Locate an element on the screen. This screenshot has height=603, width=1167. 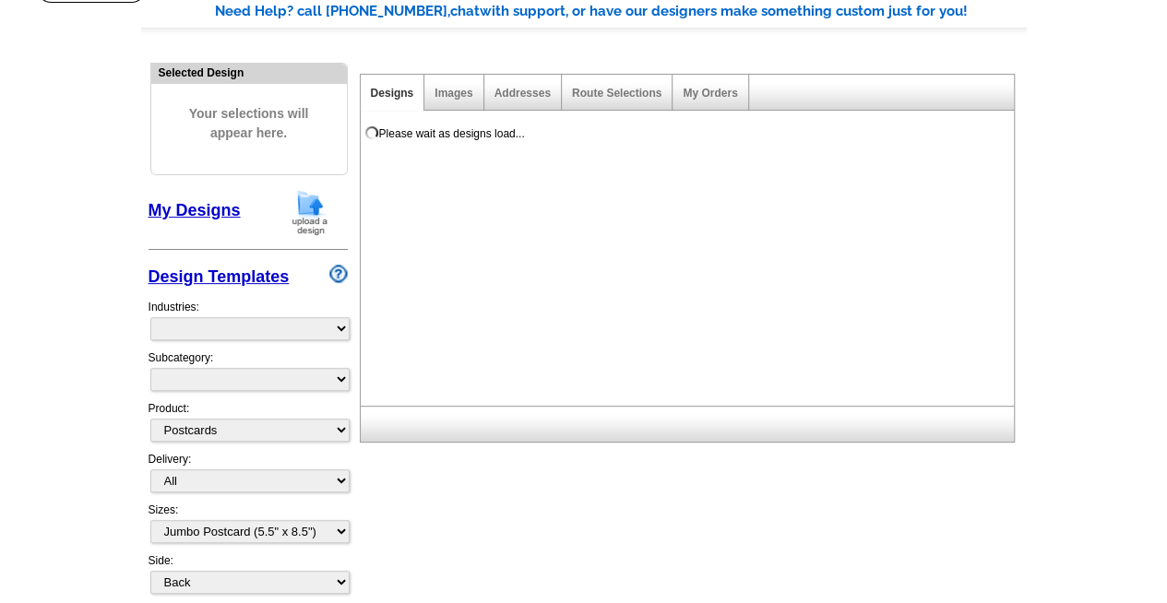
a: My Orders is located at coordinates (709, 93).